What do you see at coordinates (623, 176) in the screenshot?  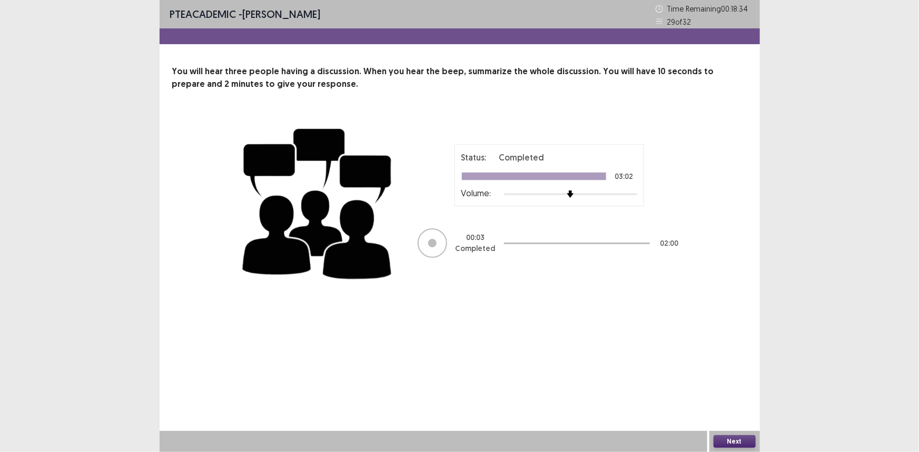 I see `p: 03:02` at bounding box center [623, 176].